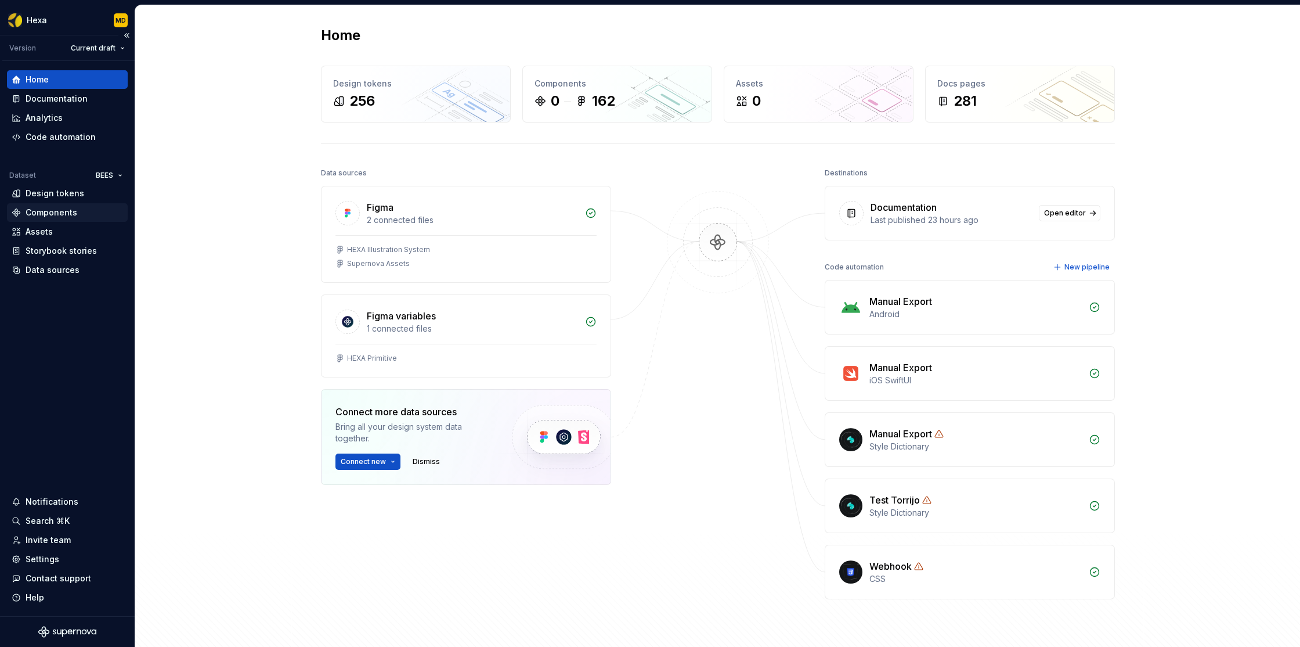 The image size is (1300, 647). What do you see at coordinates (1065, 213) in the screenshot?
I see `span: Open editor` at bounding box center [1065, 213].